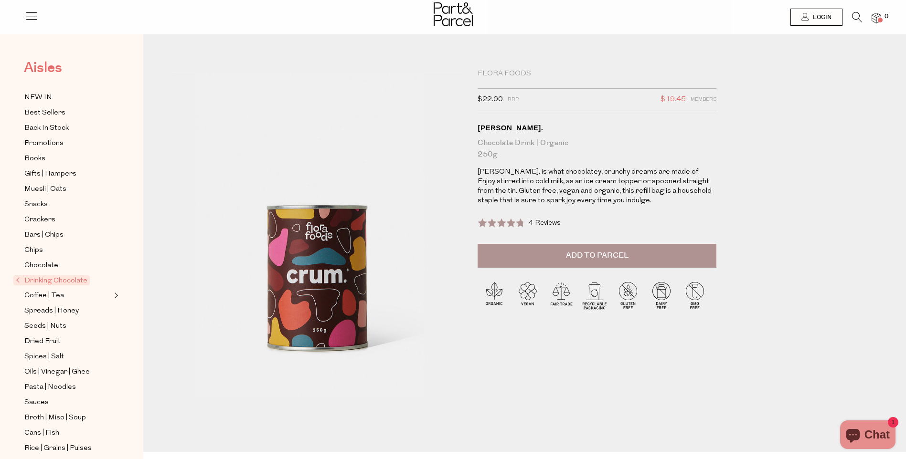 This screenshot has width=906, height=459. What do you see at coordinates (68, 174) in the screenshot?
I see `a: Gifts | Hampers` at bounding box center [68, 174].